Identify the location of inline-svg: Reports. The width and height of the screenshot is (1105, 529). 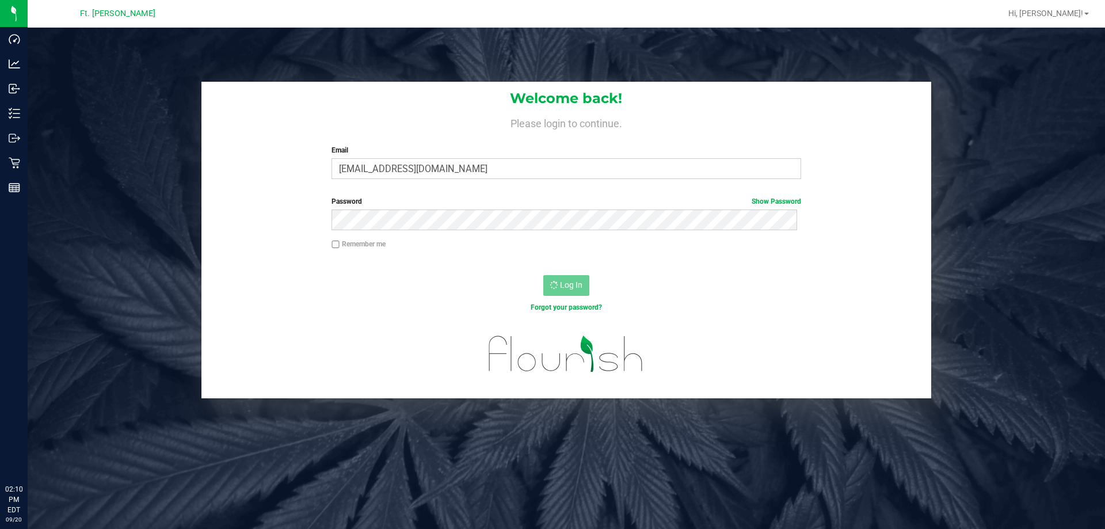
(14, 188).